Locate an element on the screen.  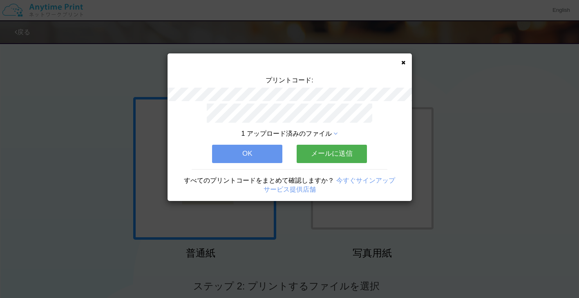
button: メールに送信 is located at coordinates (332, 154).